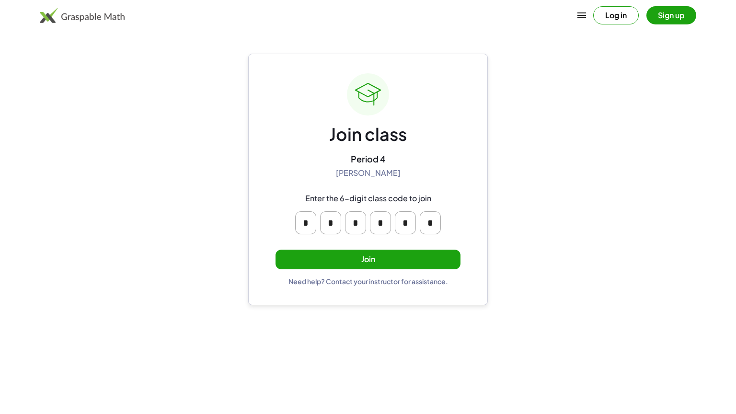 This screenshot has width=736, height=414. Describe the element at coordinates (368, 259) in the screenshot. I see `button: Join` at that location.